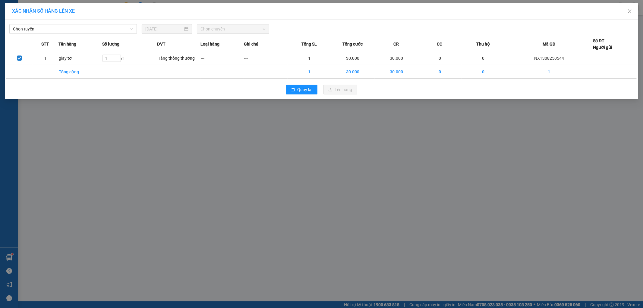 The image size is (643, 308). Describe the element at coordinates (161, 44) in the screenshot. I see `span: ĐVT` at that location.